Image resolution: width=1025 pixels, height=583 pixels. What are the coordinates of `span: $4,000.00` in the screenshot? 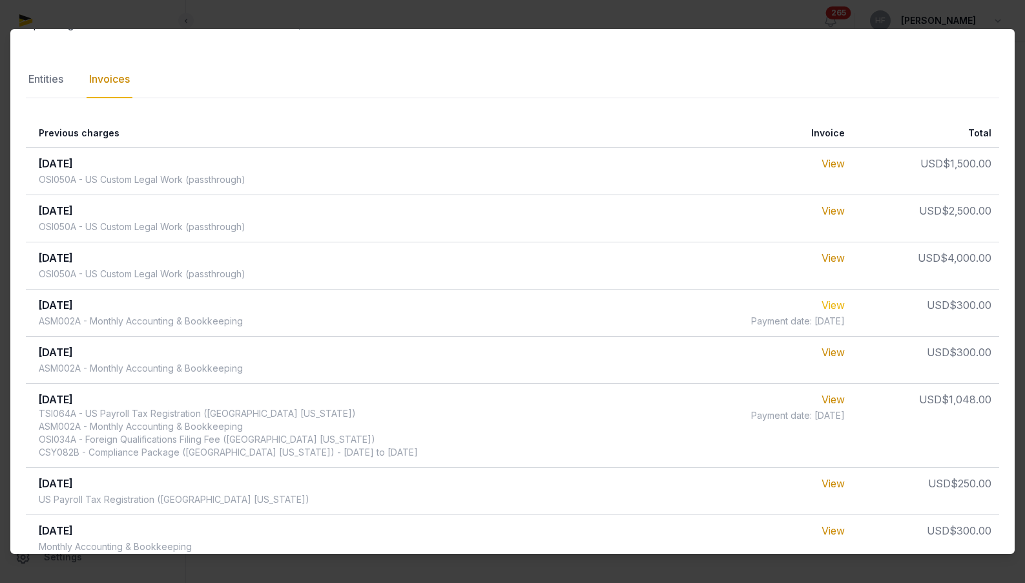 It's located at (966, 258).